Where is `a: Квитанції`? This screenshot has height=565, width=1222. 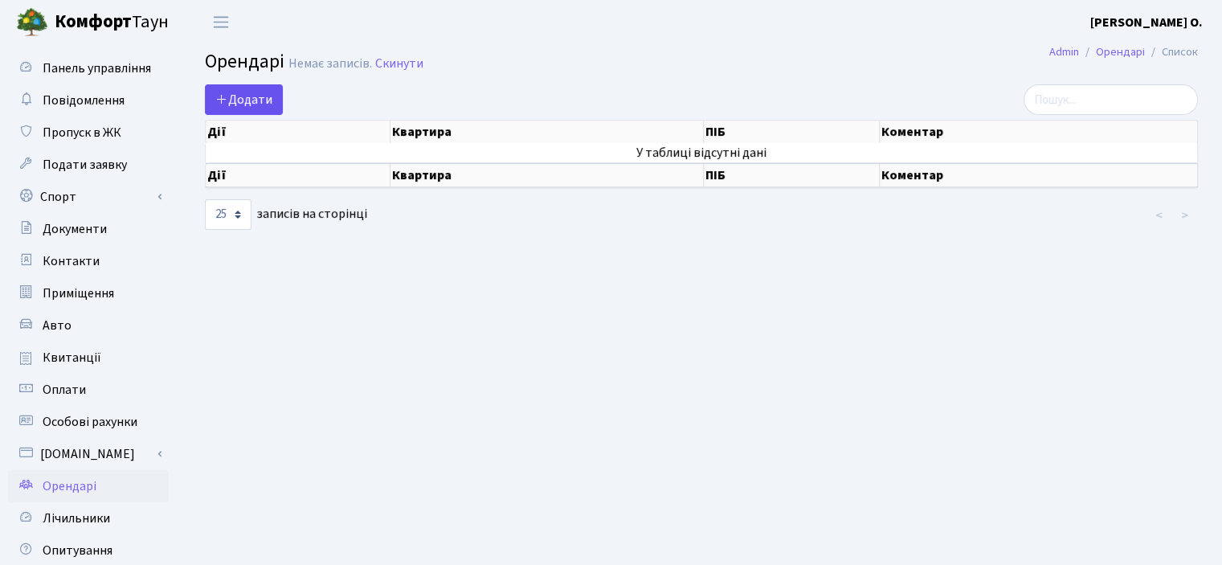 a: Квитанції is located at coordinates (88, 357).